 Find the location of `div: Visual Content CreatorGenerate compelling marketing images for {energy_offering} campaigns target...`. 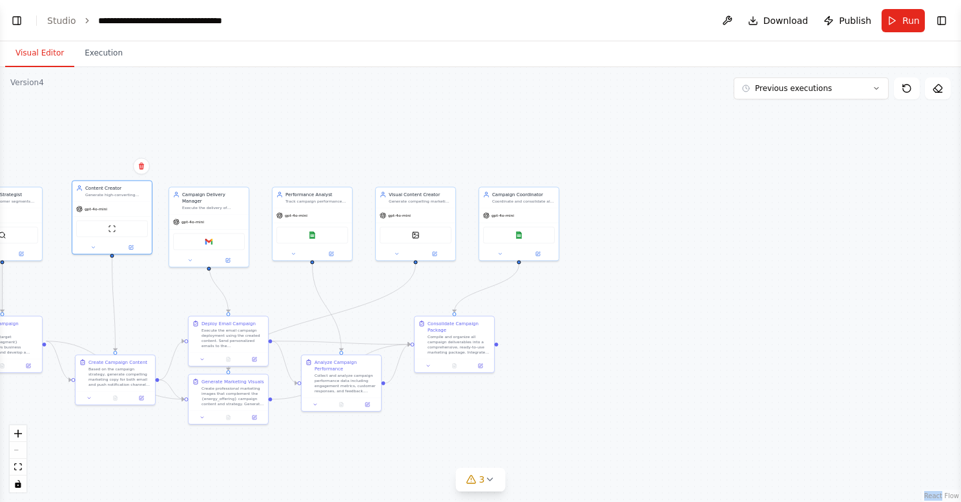

div: Visual Content CreatorGenerate compelling marketing images for {energy_offering} campaigns target... is located at coordinates (415, 223).